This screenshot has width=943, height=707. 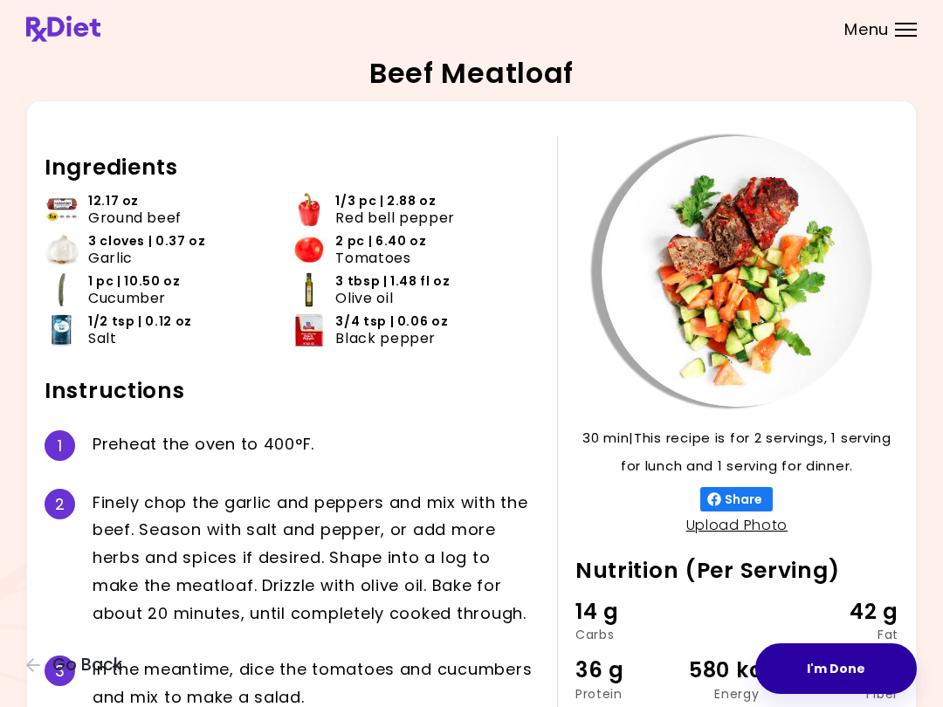 What do you see at coordinates (866, 30) in the screenshot?
I see `span: Menu` at bounding box center [866, 30].